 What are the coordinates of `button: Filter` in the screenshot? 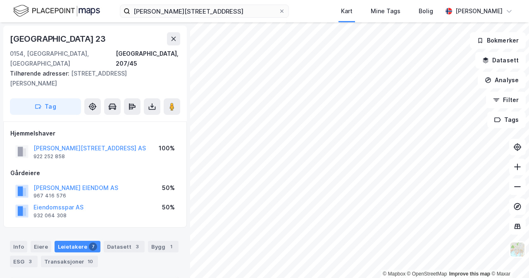 It's located at (506, 100).